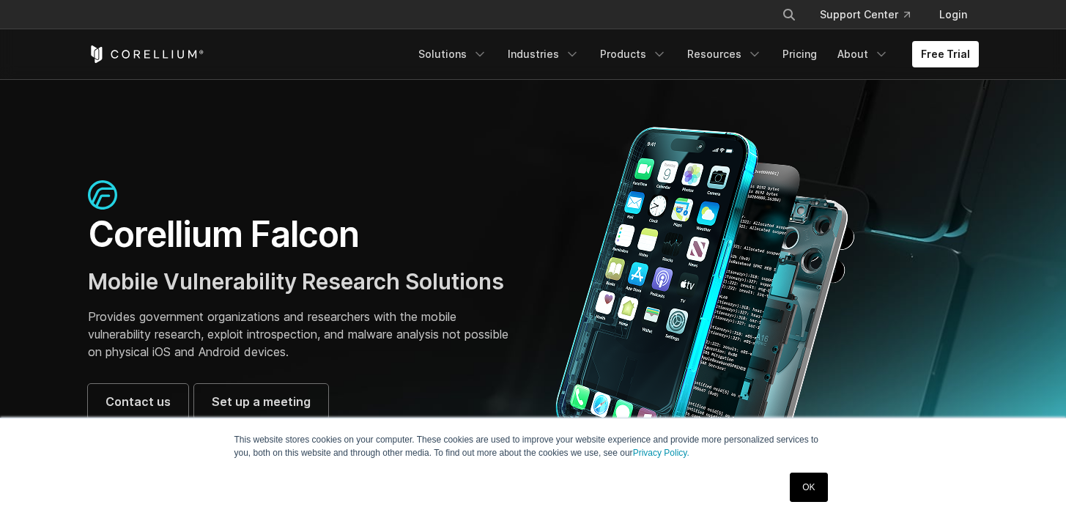 Image resolution: width=1066 pixels, height=521 pixels. I want to click on a: OK, so click(808, 487).